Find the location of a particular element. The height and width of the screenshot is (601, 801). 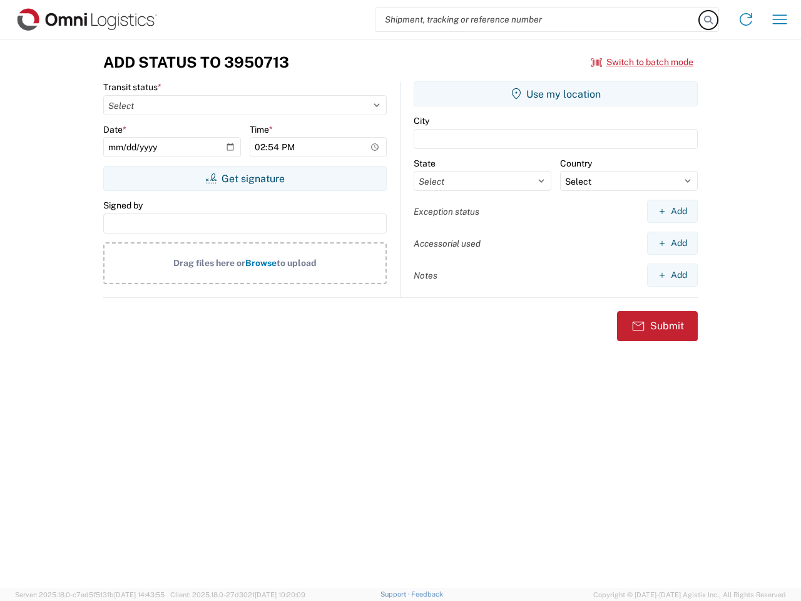

button: Use my location is located at coordinates (556, 94).